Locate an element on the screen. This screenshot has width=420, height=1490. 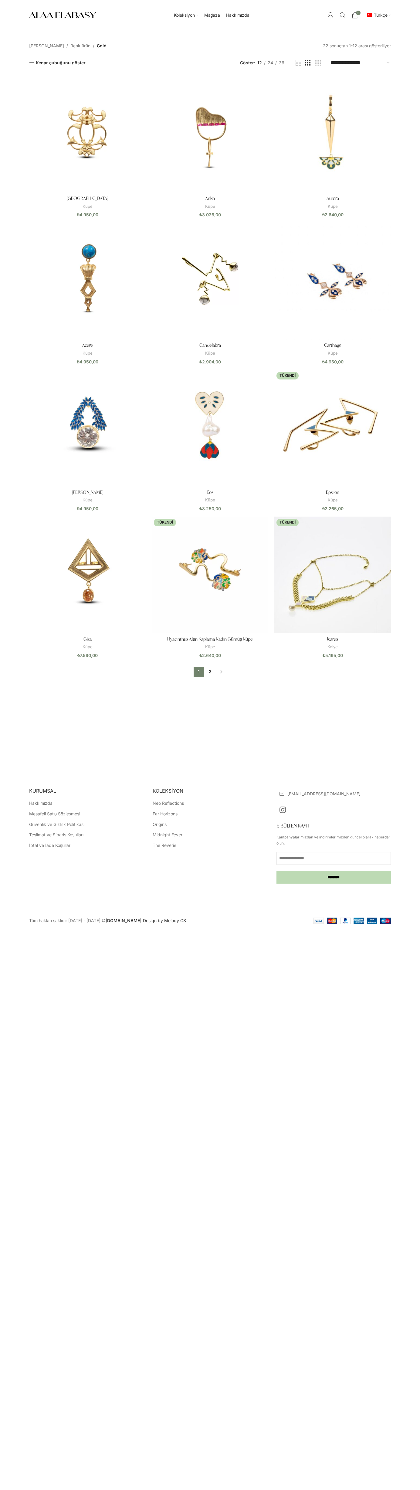
a: Azure is located at coordinates (87, 345).